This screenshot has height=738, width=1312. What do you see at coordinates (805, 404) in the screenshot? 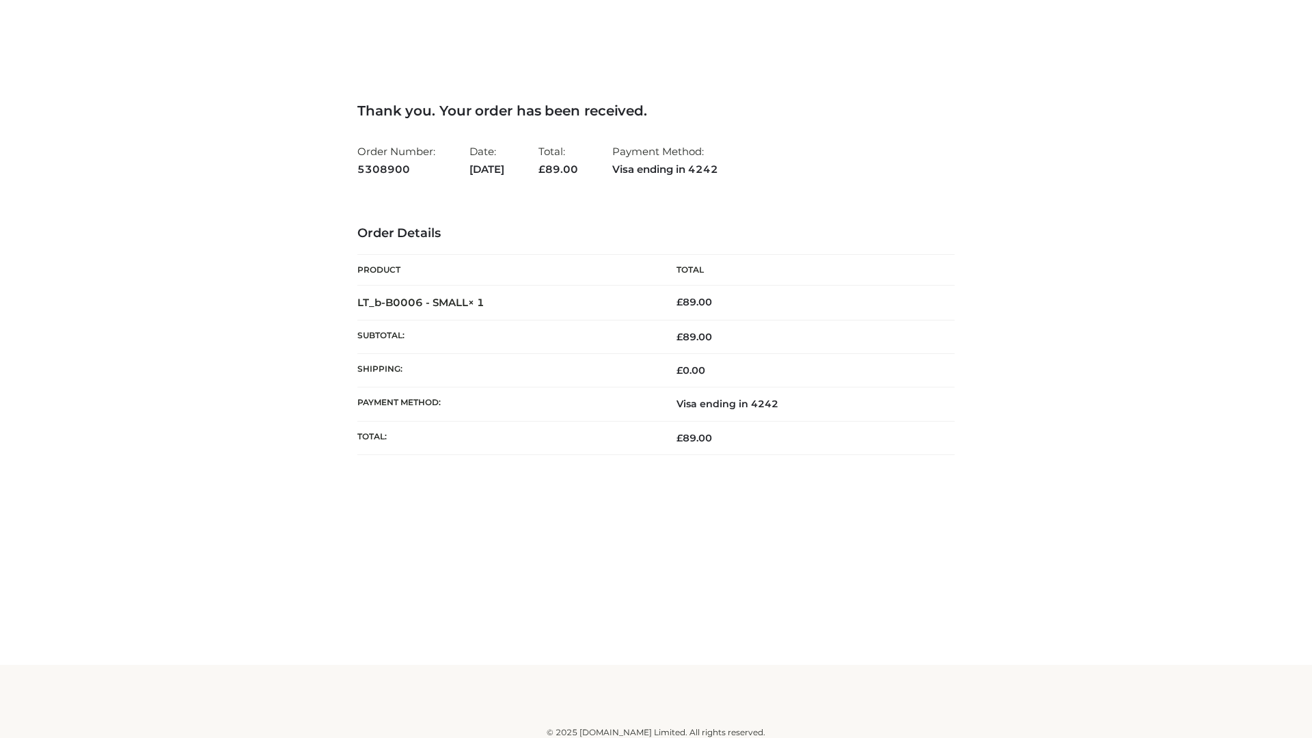
I see `td: Visa ending in 4242` at bounding box center [805, 404].